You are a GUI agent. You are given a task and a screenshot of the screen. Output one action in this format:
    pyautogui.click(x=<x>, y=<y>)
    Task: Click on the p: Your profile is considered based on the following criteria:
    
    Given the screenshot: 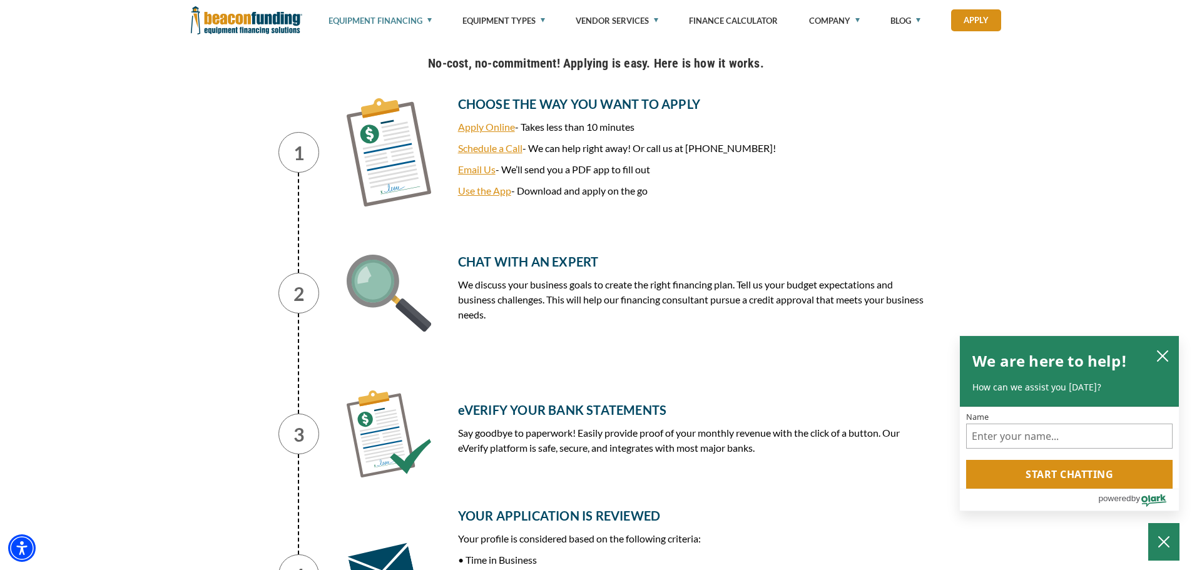 What is the action you would take?
    pyautogui.click(x=691, y=539)
    